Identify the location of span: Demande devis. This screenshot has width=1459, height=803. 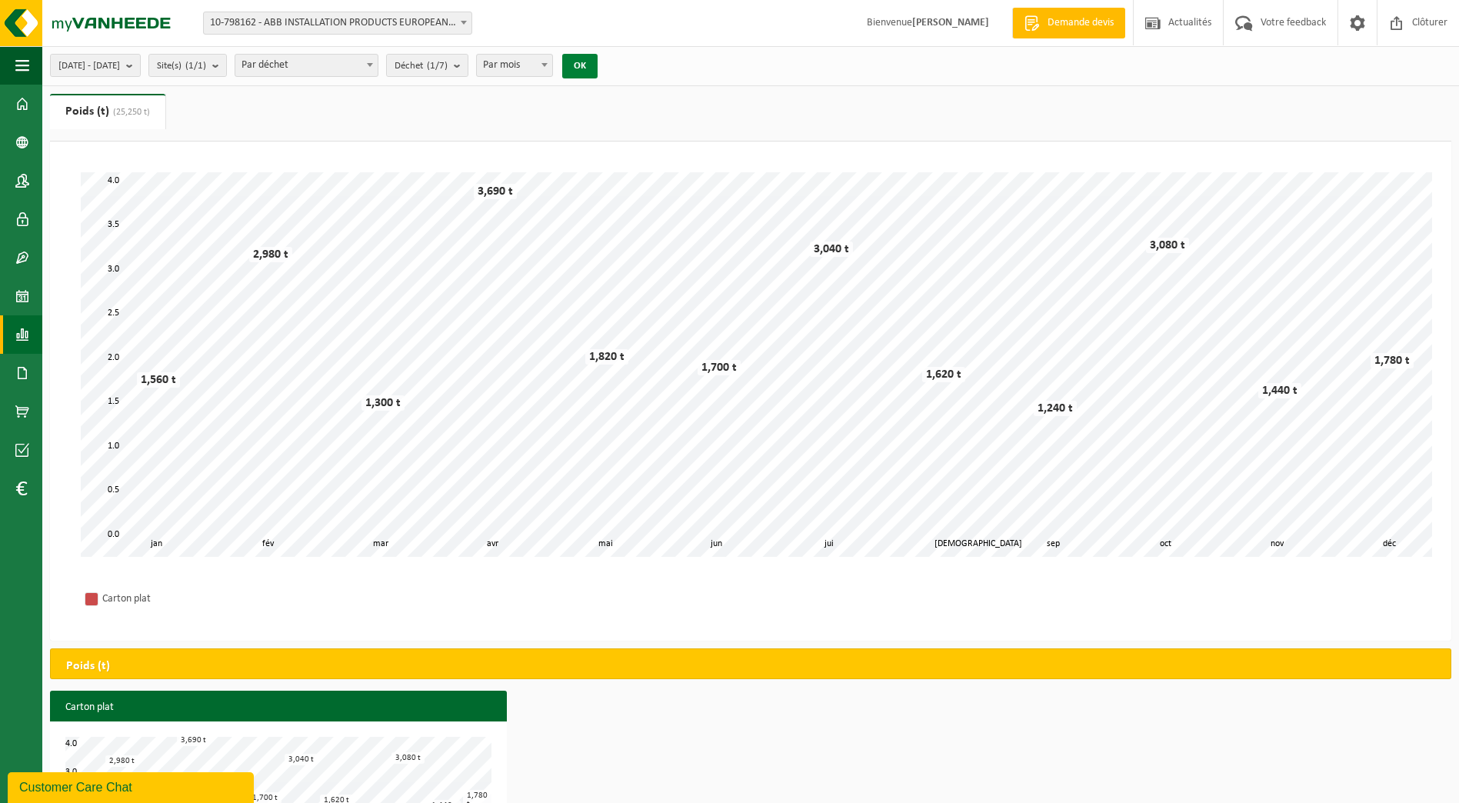
(1080, 23).